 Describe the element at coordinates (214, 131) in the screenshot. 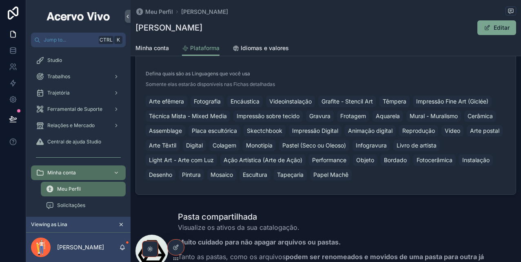

I see `span: Placa escultórica` at that location.